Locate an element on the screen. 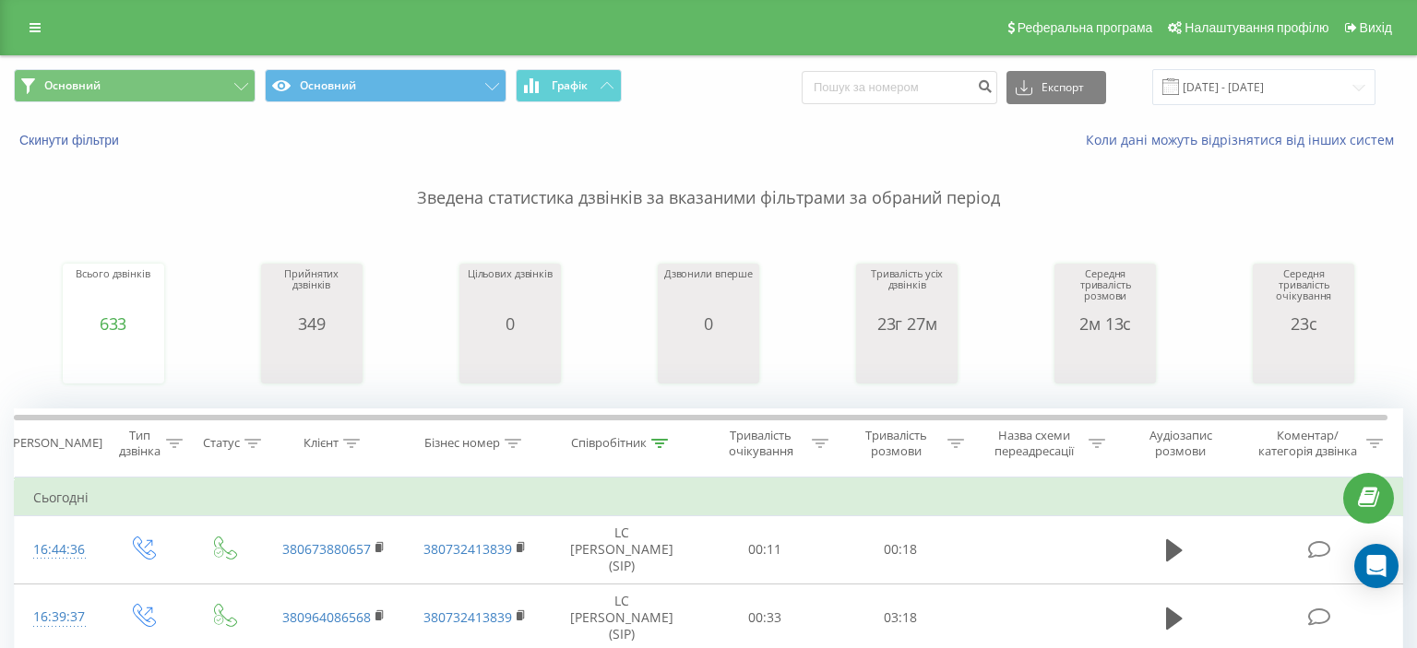  td: Сьогодні is located at coordinates (708, 498).